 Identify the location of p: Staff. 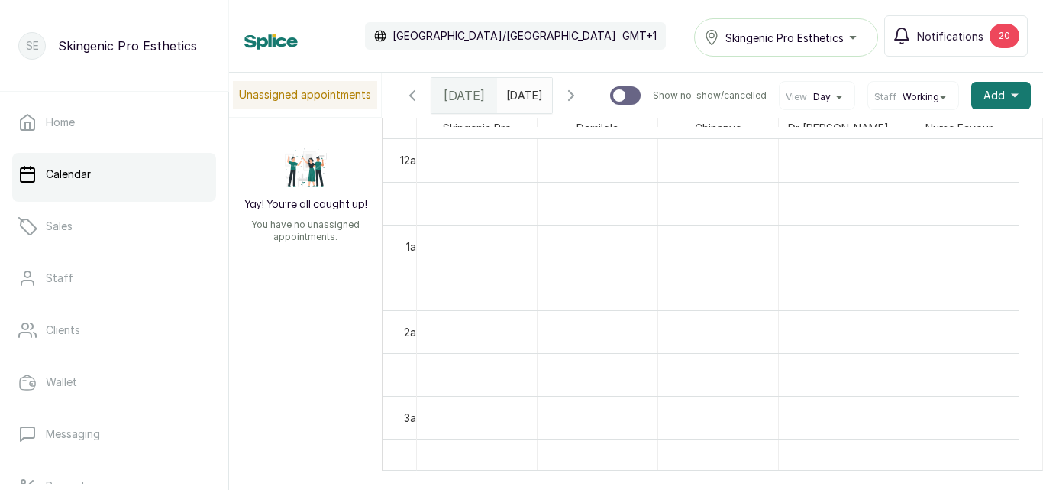
(60, 278).